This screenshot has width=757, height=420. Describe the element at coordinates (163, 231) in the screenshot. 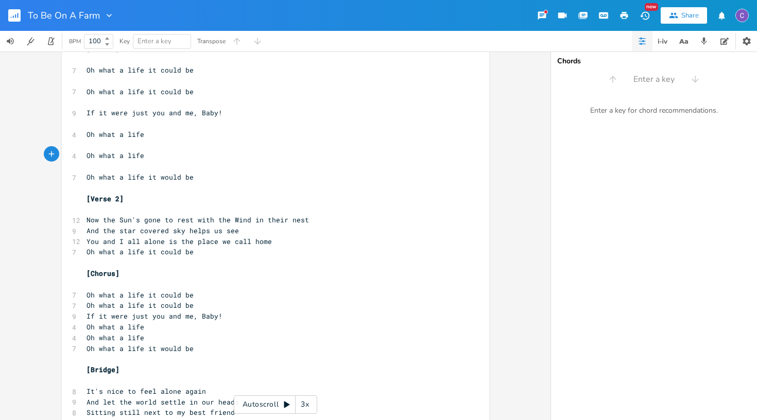

I see `span: And the star covered sky helps us see` at that location.